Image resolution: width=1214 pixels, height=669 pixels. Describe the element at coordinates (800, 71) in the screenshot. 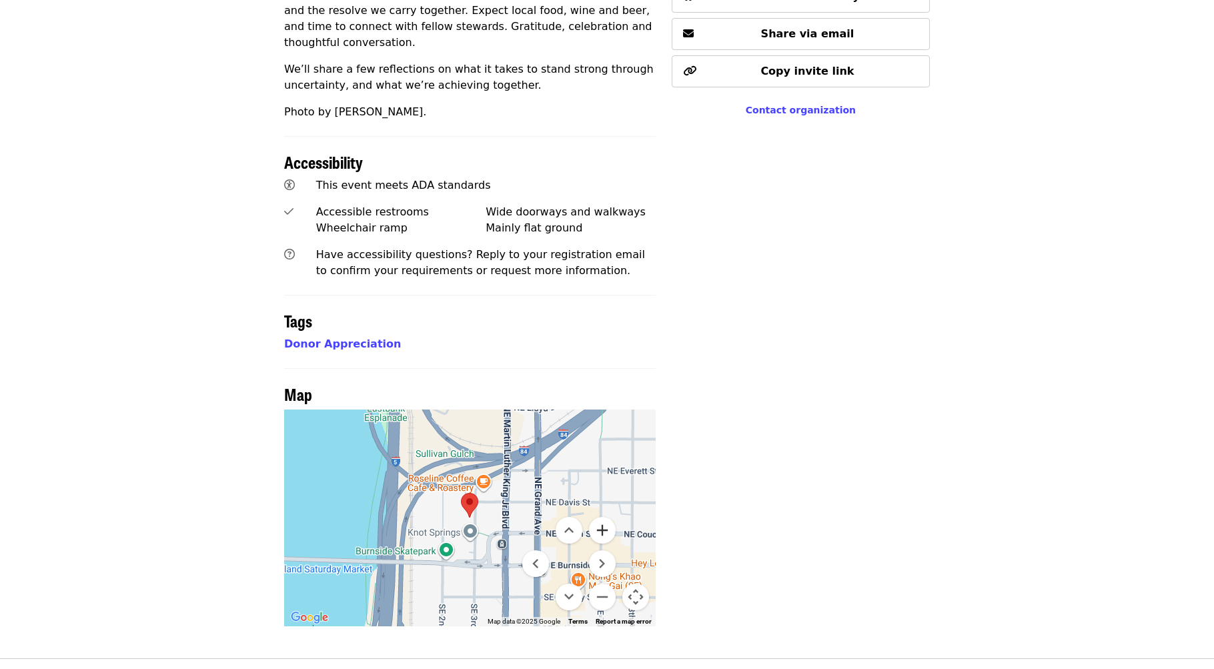

I see `button: Copy invite link` at that location.